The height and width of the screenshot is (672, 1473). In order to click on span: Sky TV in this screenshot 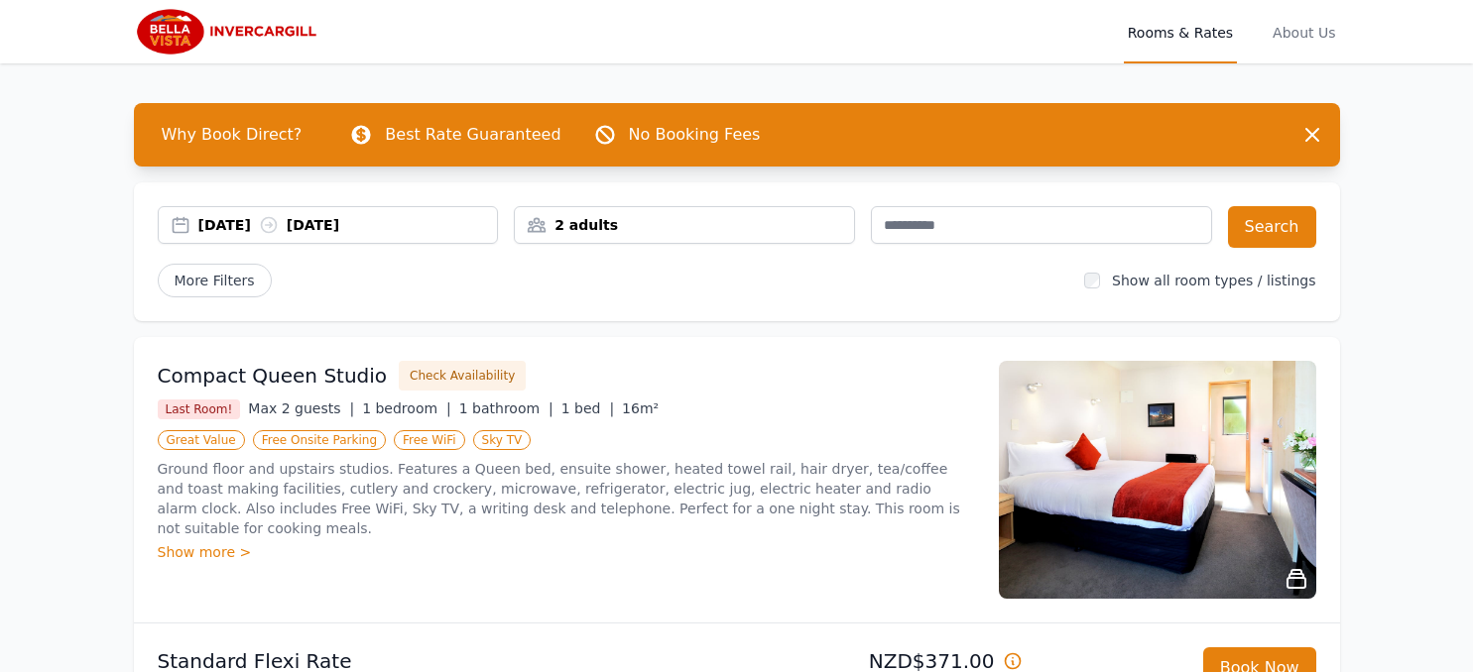, I will do `click(502, 440)`.